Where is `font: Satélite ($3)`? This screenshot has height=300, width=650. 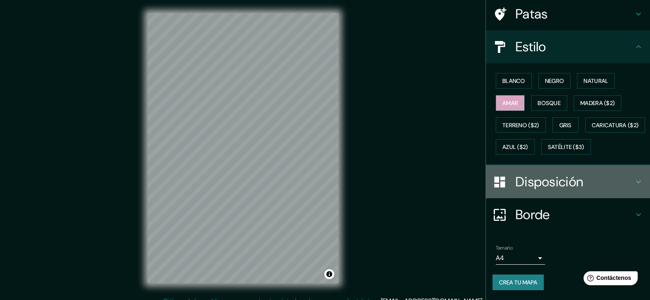 font: Satélite ($3) is located at coordinates (566, 147).